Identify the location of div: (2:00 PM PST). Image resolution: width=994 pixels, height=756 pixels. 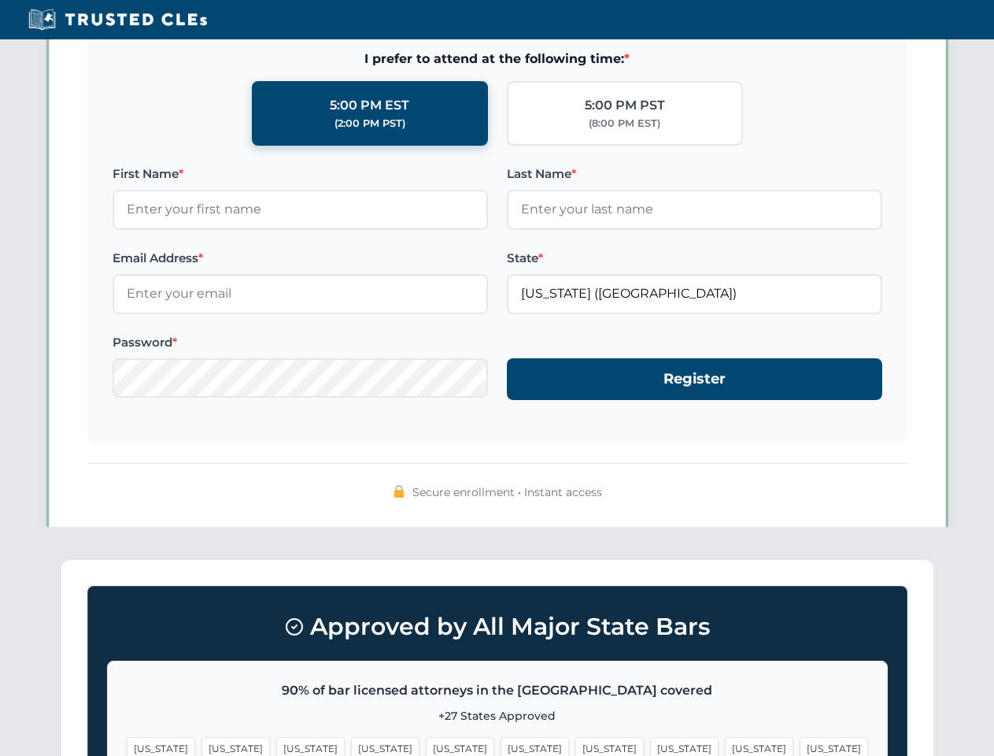
(370, 124).